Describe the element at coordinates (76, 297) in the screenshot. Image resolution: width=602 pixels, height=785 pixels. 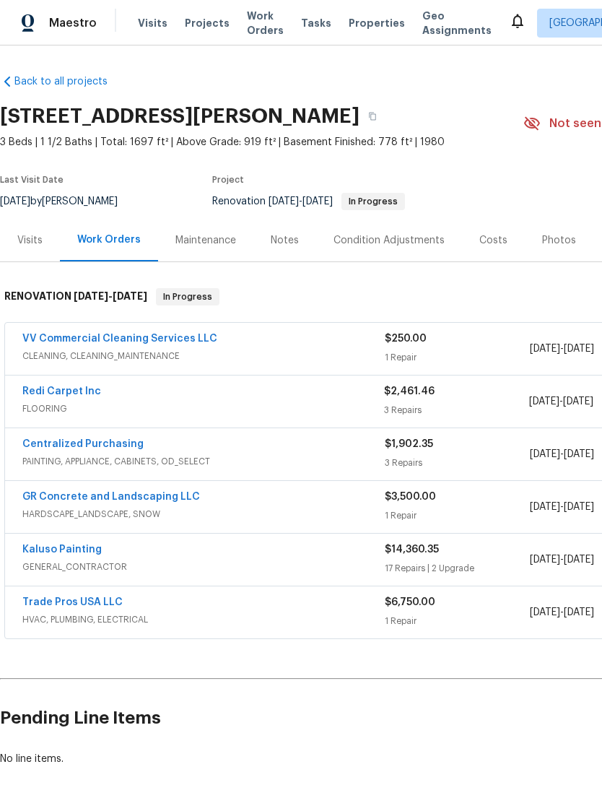
I see `h6: RENOVATION` at that location.